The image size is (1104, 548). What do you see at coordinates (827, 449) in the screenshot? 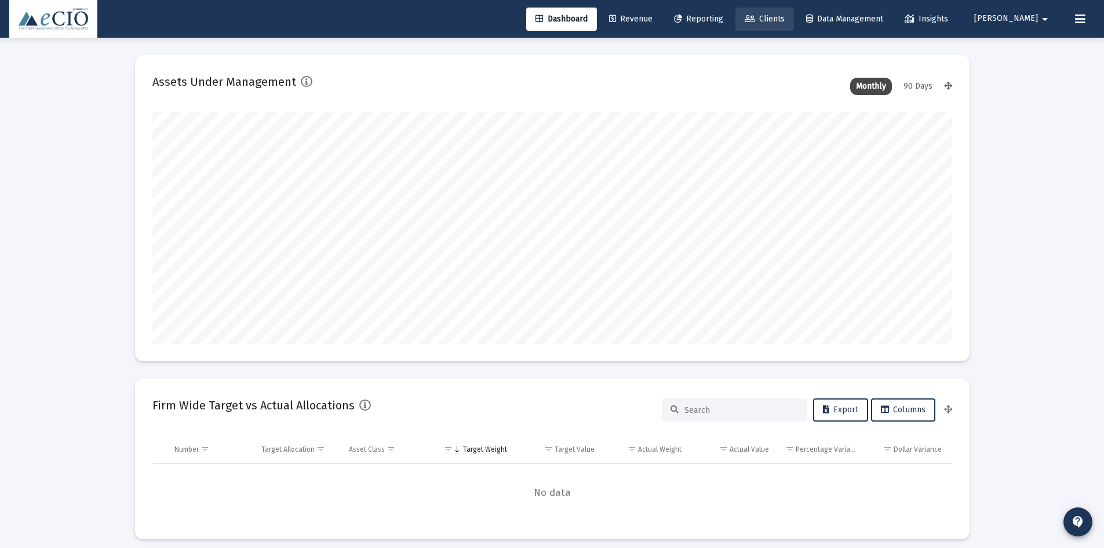
I see `div: Percentage Variance` at bounding box center [827, 449].